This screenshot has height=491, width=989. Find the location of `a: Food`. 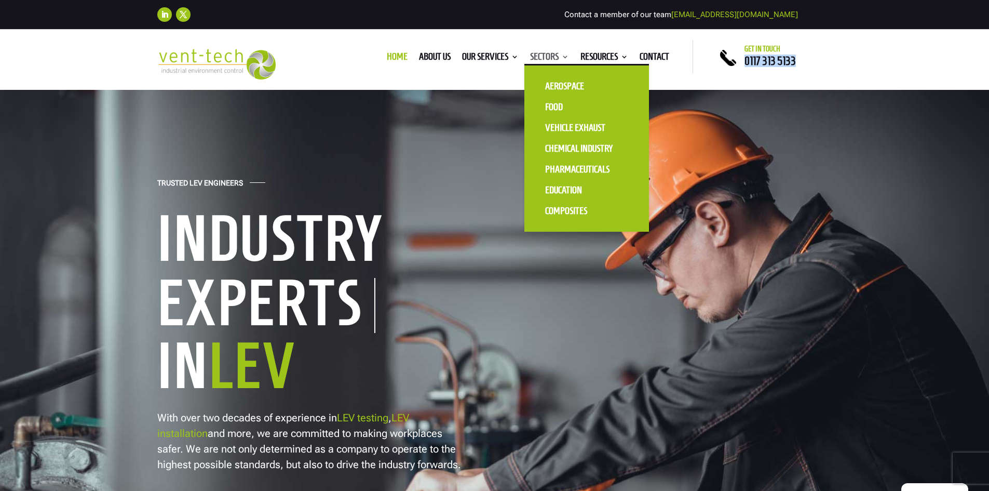

a: Food is located at coordinates (587, 107).